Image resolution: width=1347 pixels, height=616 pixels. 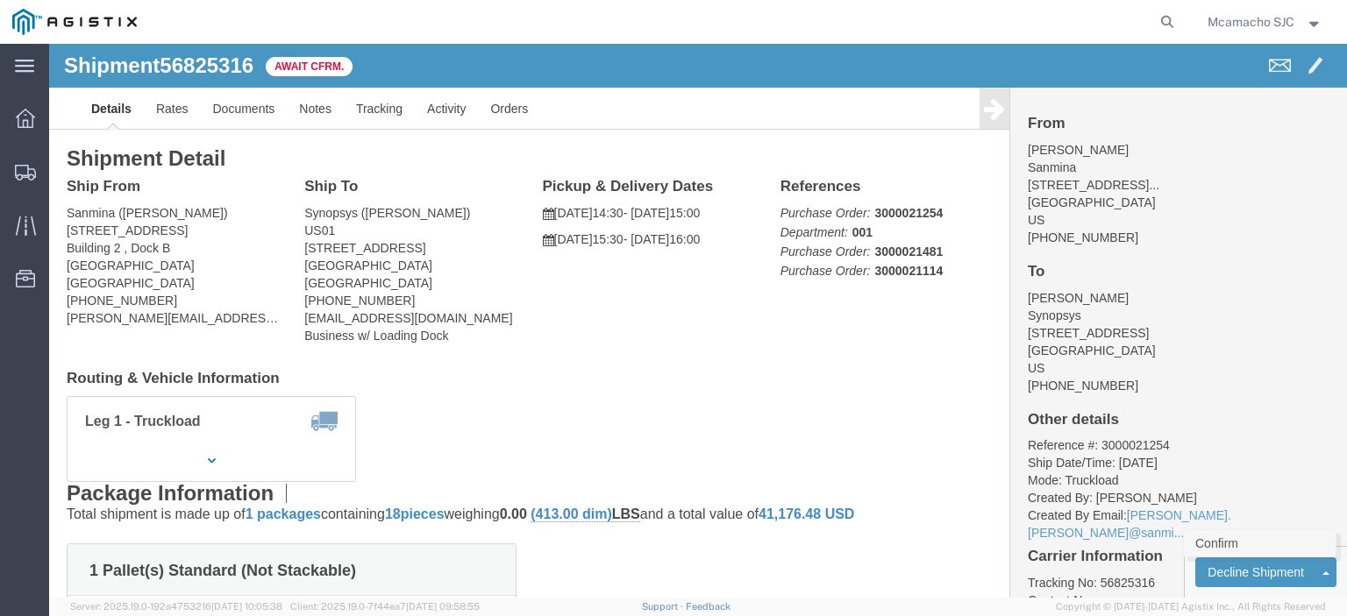 What do you see at coordinates (1264, 22) in the screenshot?
I see `button: Mcamacho SJC` at bounding box center [1264, 22].